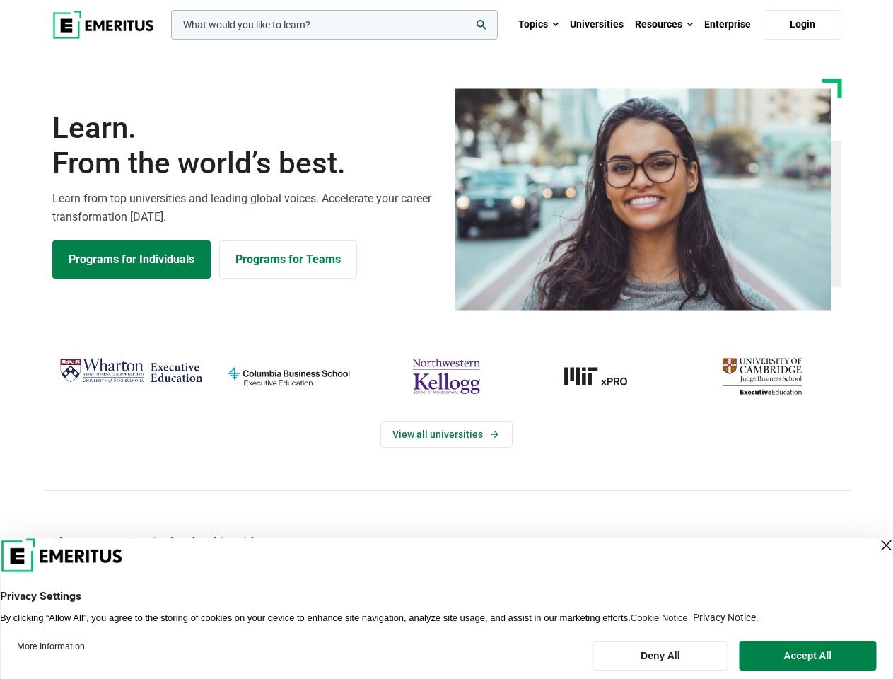 This screenshot has height=679, width=893. What do you see at coordinates (288, 376) in the screenshot?
I see `img: columbia-business-school` at bounding box center [288, 376].